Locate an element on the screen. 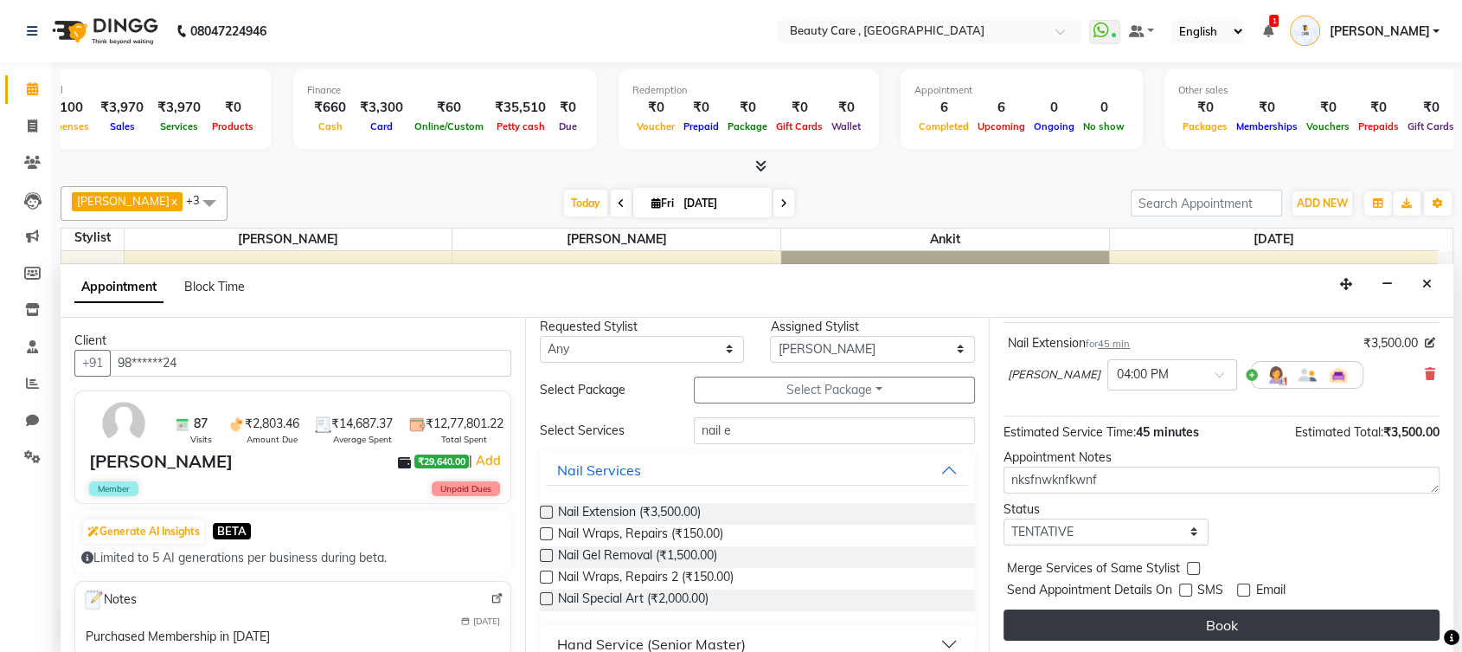 This screenshot has height=652, width=1462. div: ₹3,300 is located at coordinates (382, 107).